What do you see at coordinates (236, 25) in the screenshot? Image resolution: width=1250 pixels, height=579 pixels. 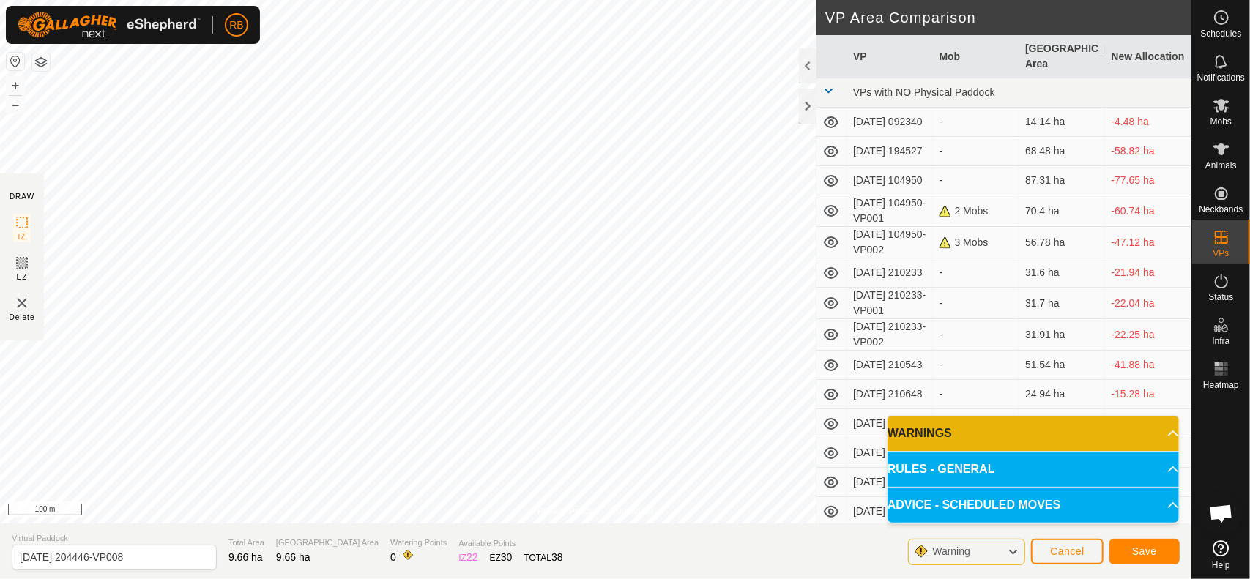 I see `span: RB` at bounding box center [236, 25].